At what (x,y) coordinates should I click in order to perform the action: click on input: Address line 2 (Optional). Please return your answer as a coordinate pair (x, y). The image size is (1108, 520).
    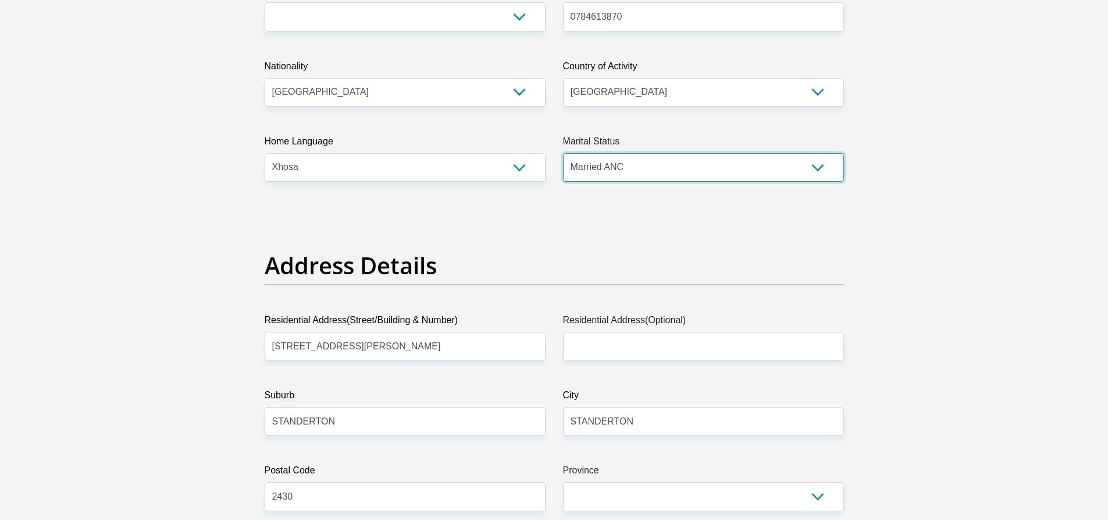
    Looking at the image, I should click on (703, 346).